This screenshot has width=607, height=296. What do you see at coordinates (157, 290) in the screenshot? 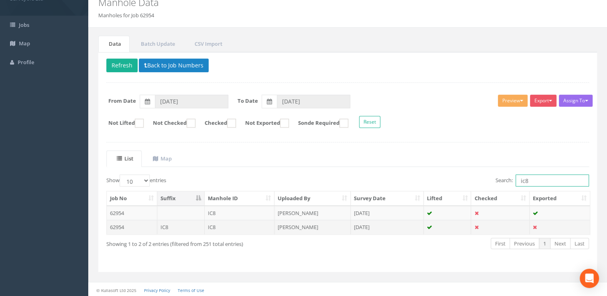
I see `a: Privacy Policy` at bounding box center [157, 290].